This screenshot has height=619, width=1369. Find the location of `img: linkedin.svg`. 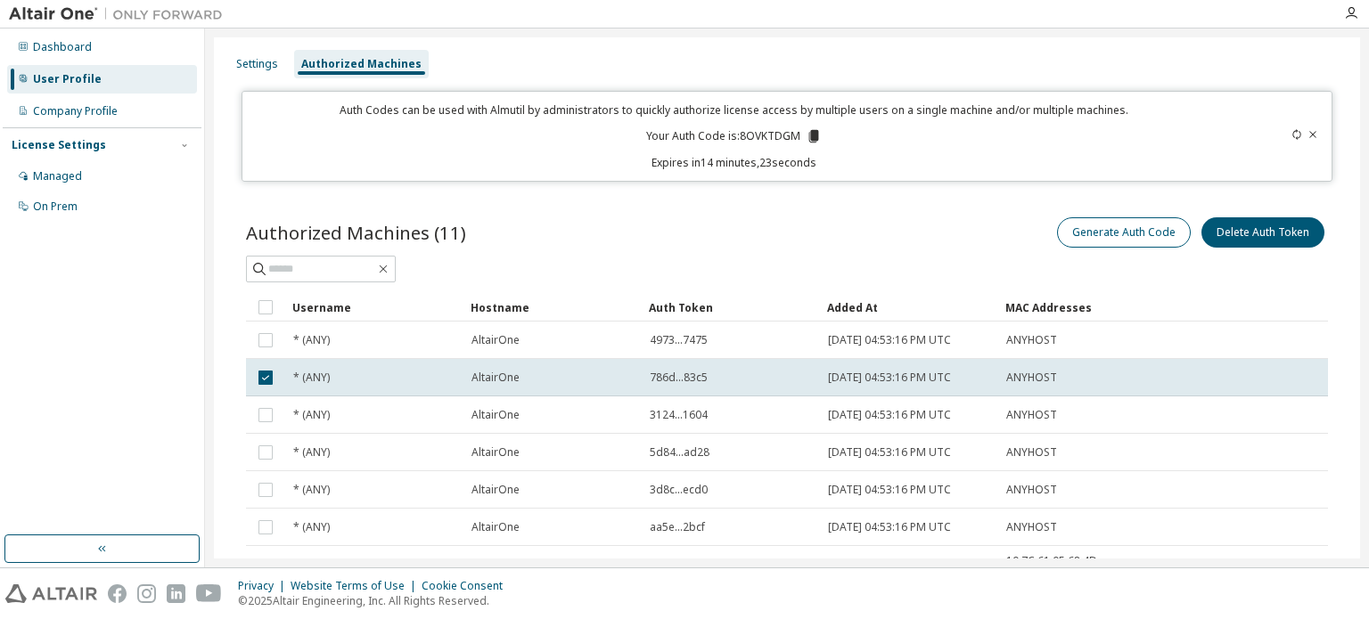

img: linkedin.svg is located at coordinates (176, 594).